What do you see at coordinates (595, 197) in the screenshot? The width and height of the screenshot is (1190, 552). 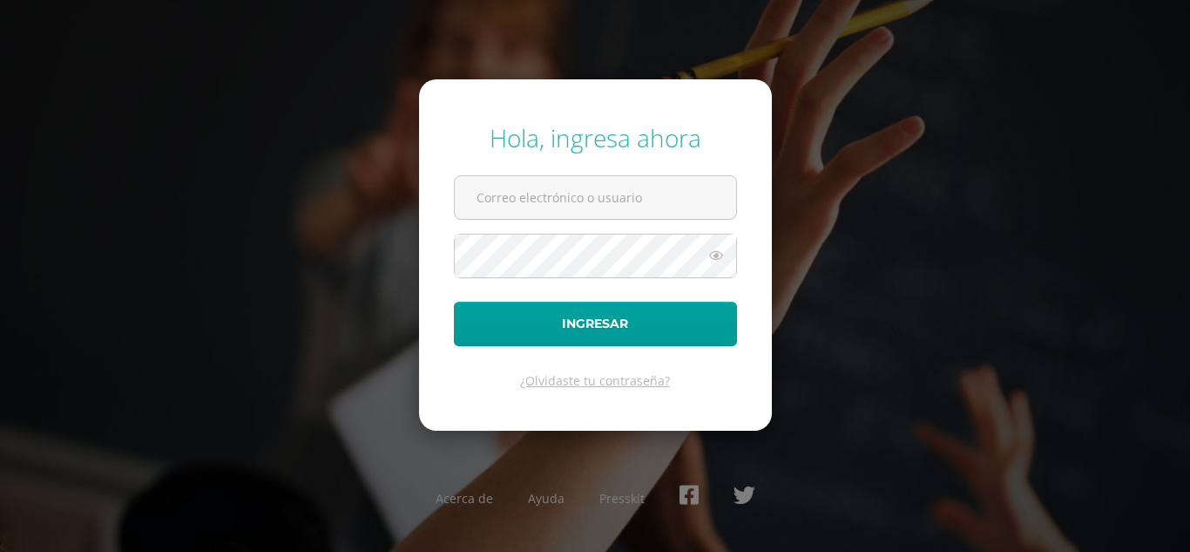 I see `input: Correo electrónico o usuario` at bounding box center [595, 197].